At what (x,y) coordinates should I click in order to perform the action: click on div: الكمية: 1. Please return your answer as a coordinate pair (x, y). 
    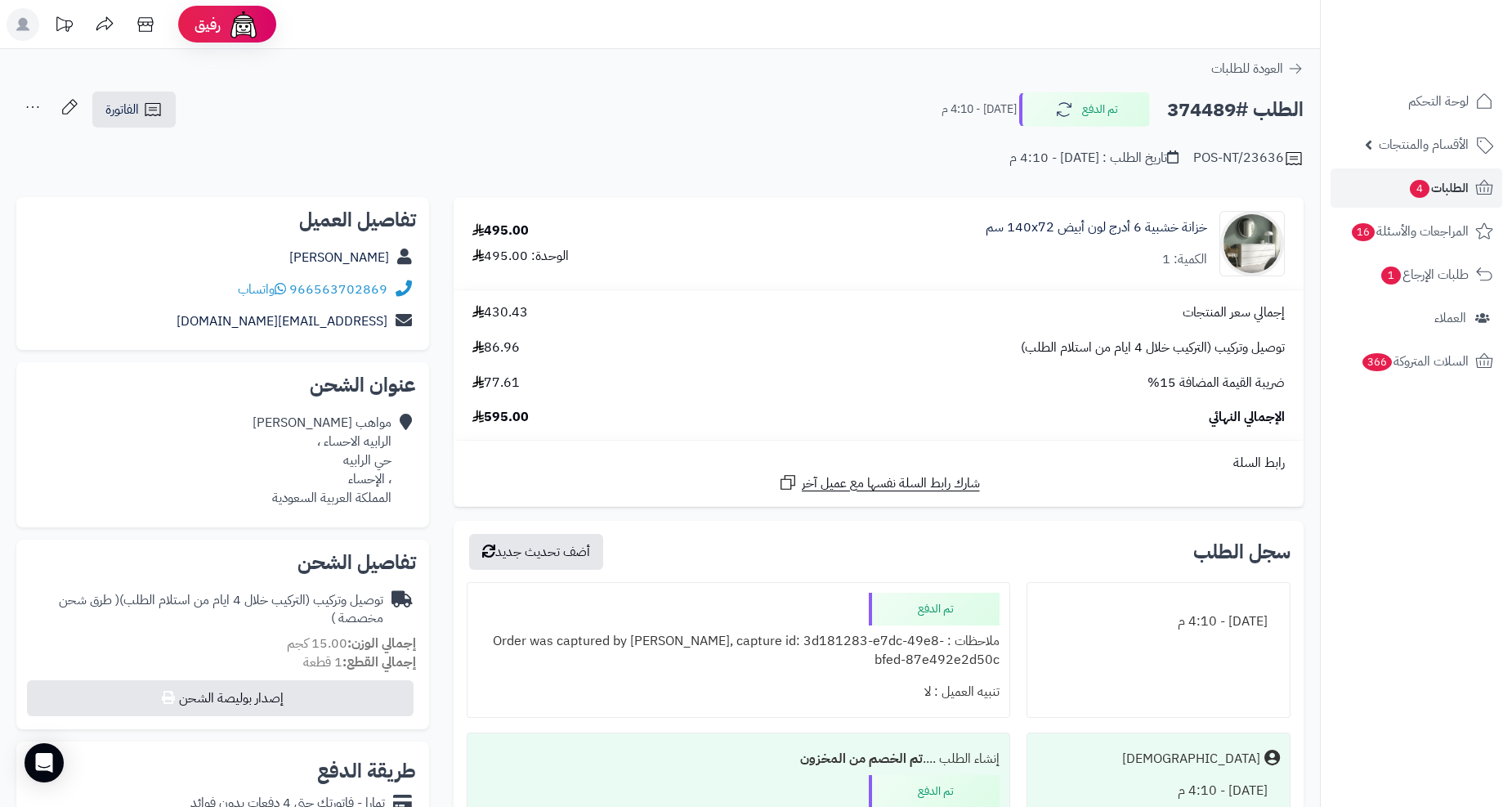
    Looking at the image, I should click on (1184, 259).